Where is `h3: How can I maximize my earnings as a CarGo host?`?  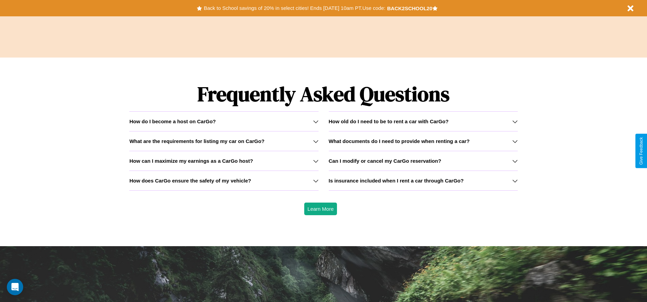
h3: How can I maximize my earnings as a CarGo host? is located at coordinates (191, 161).